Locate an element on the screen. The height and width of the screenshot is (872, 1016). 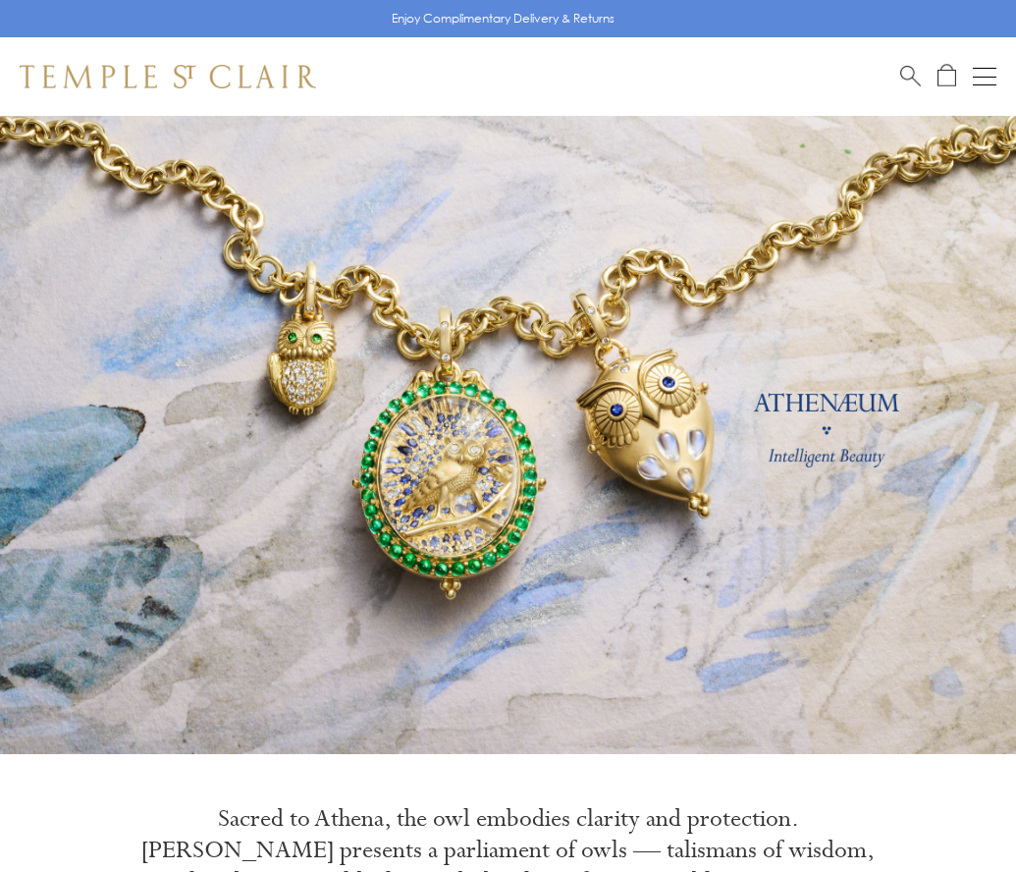
button: Open navigation is located at coordinates (985, 77).